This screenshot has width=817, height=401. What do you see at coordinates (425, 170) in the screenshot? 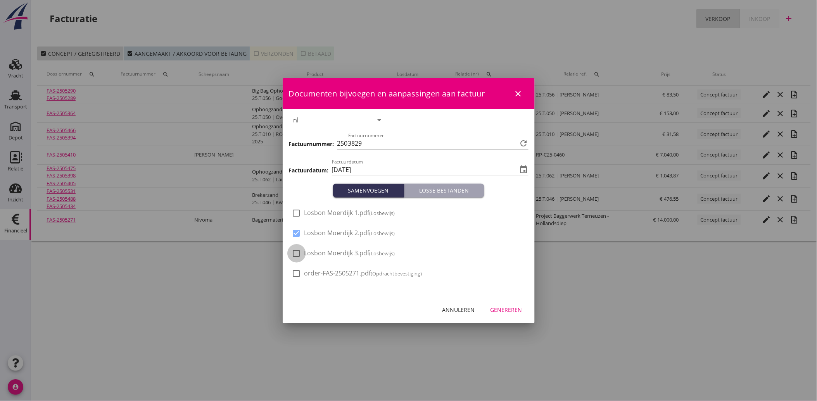
I see `input: Factuurdatum` at bounding box center [425, 170].